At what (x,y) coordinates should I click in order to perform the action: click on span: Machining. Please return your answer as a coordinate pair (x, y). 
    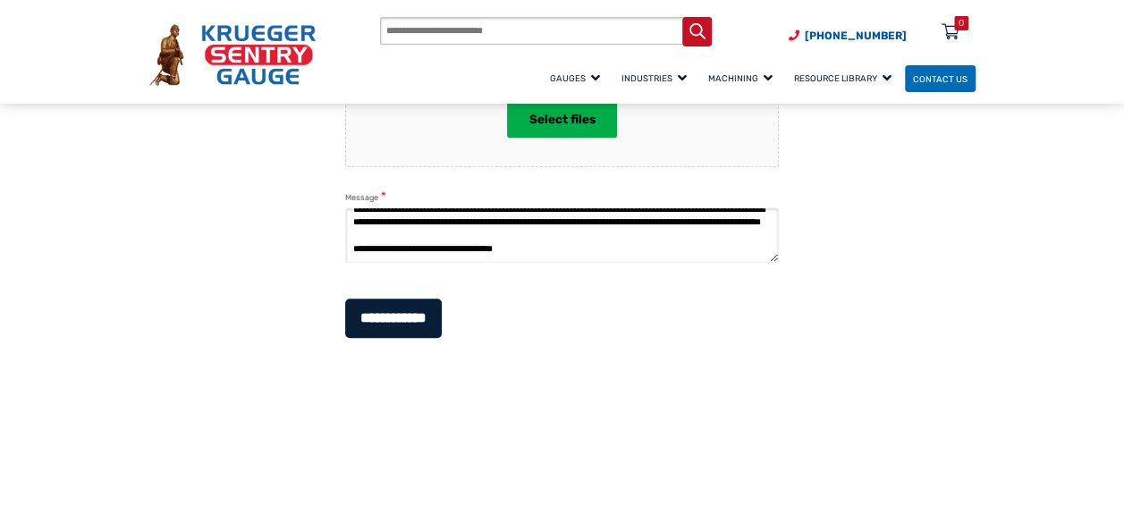
    Looking at the image, I should click on (741, 78).